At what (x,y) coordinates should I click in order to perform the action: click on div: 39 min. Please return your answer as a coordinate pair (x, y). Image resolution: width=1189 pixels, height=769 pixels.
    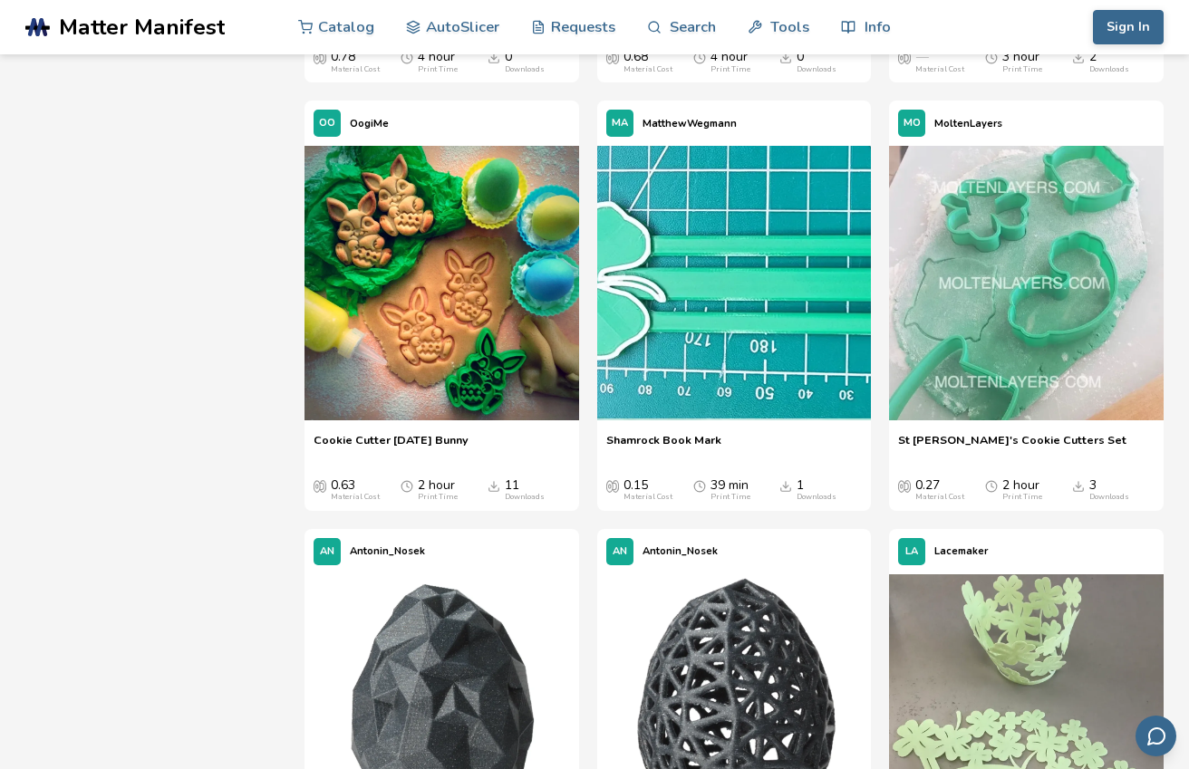
    Looking at the image, I should click on (730, 490).